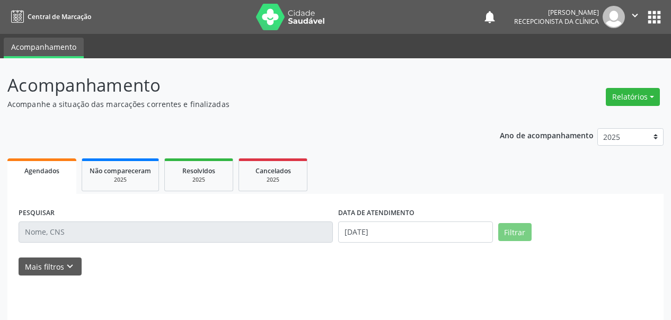  I want to click on a: Acompanhamento, so click(43, 48).